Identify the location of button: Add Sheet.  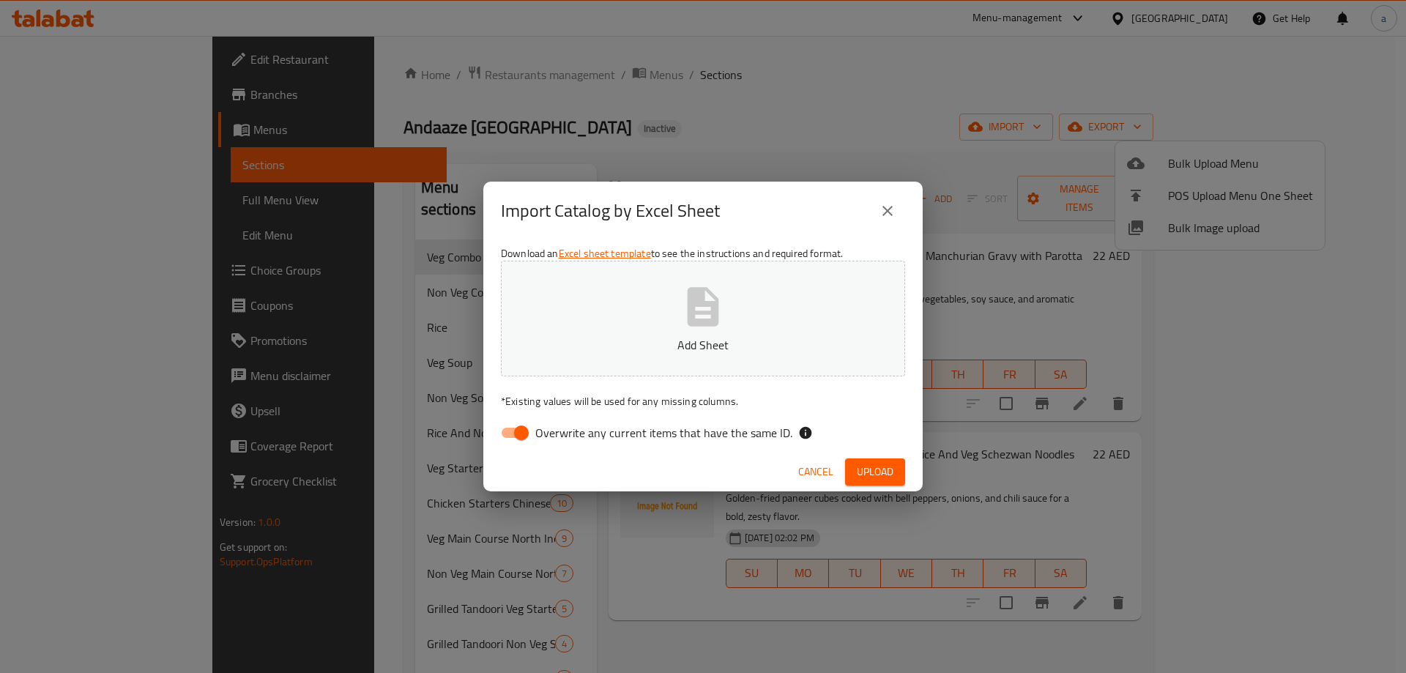
(703, 319).